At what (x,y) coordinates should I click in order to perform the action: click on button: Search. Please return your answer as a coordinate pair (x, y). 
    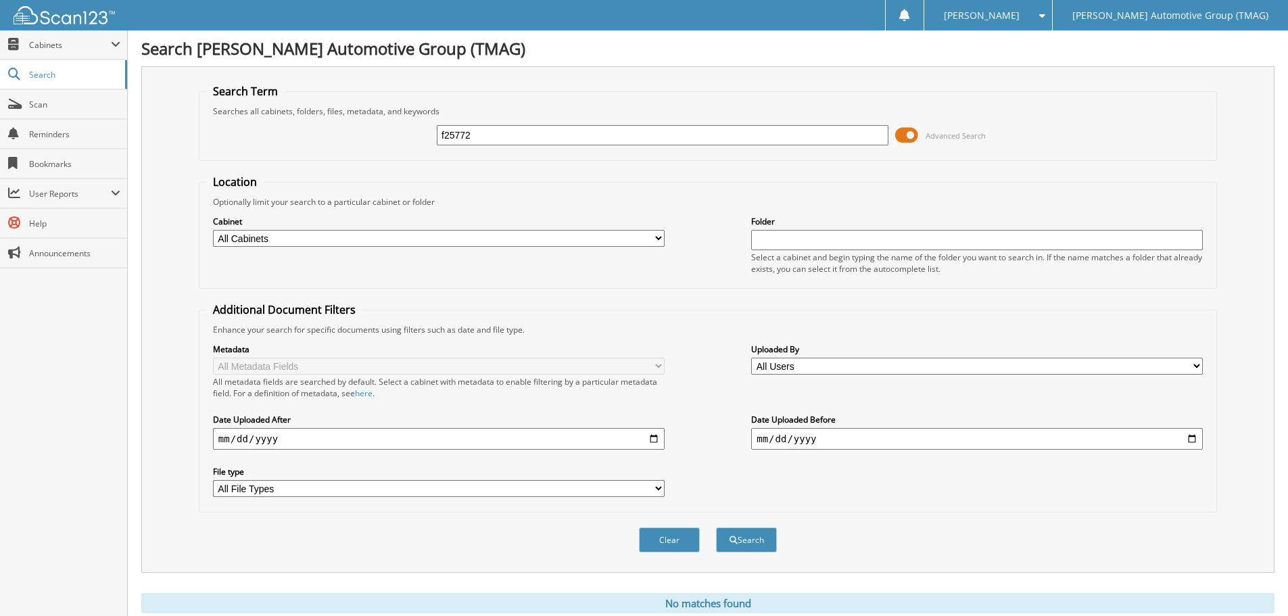
    Looking at the image, I should click on (746, 539).